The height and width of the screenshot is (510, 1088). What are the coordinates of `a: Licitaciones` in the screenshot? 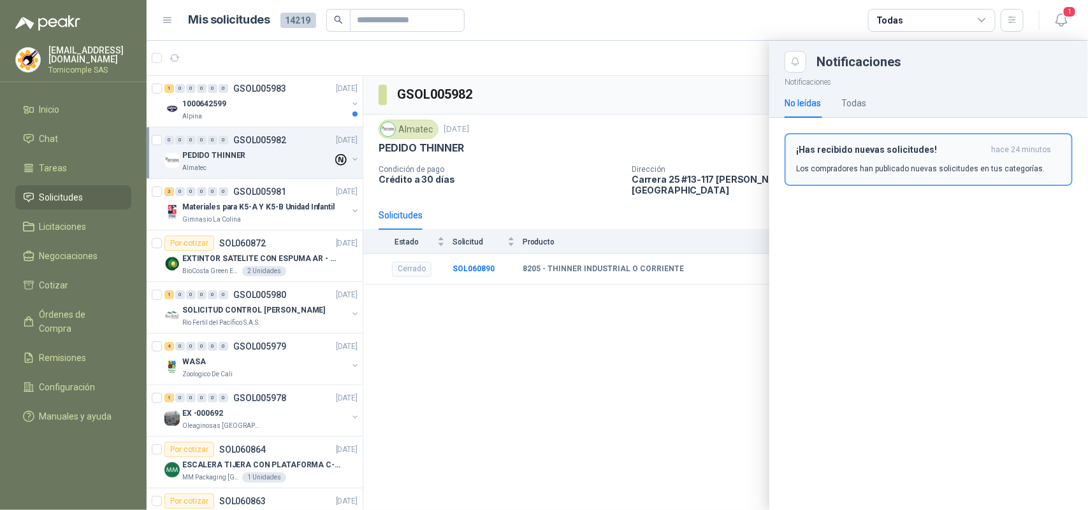 It's located at (73, 227).